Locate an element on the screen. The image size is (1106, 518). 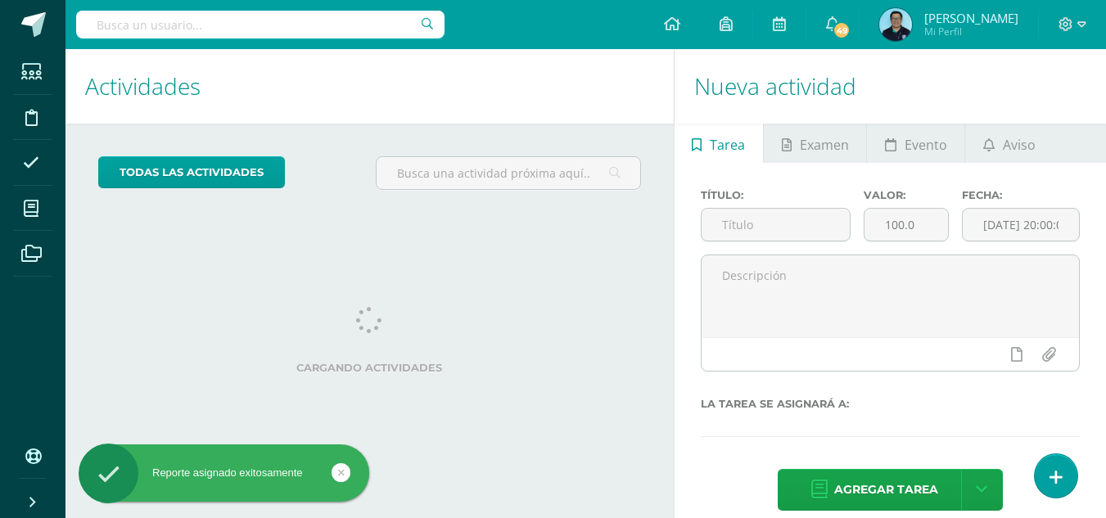
input: Fecha de entrega is located at coordinates (1021, 224).